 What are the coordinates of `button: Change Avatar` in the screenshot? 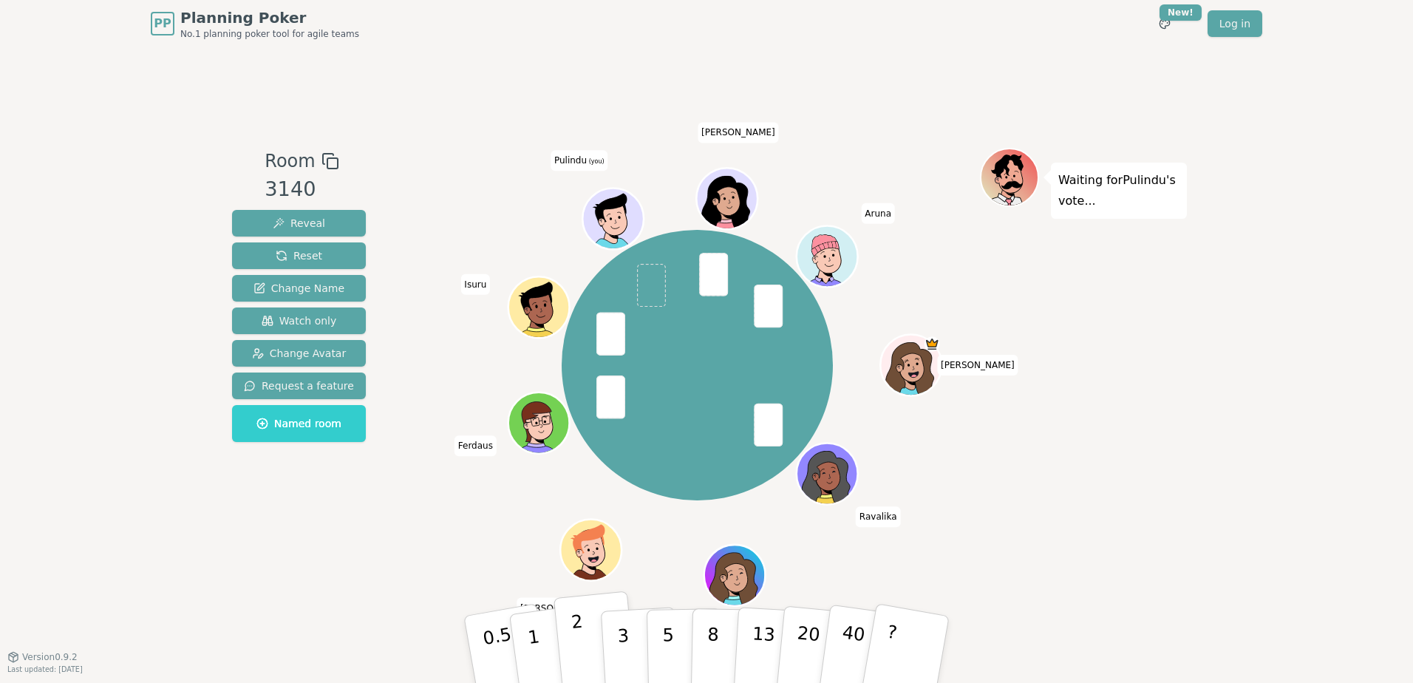 It's located at (298, 353).